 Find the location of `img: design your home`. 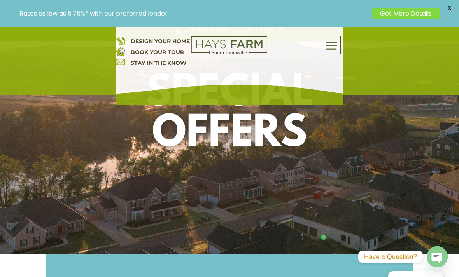

img: design your home is located at coordinates (120, 40).